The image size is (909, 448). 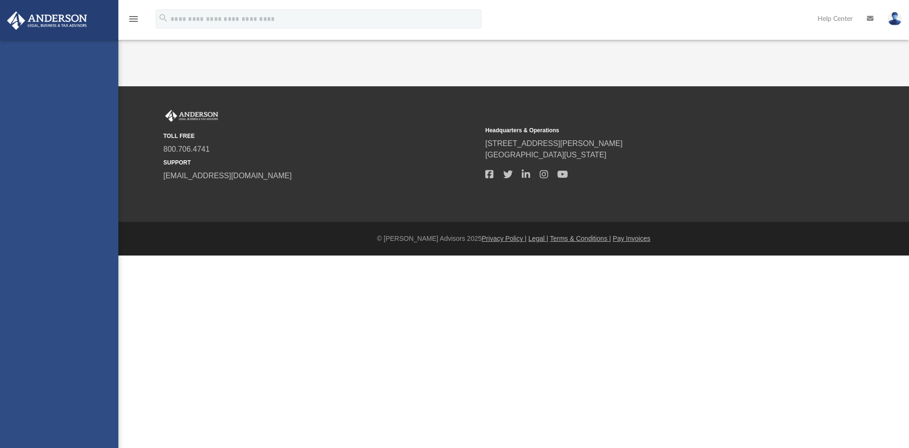 I want to click on i: search, so click(x=163, y=18).